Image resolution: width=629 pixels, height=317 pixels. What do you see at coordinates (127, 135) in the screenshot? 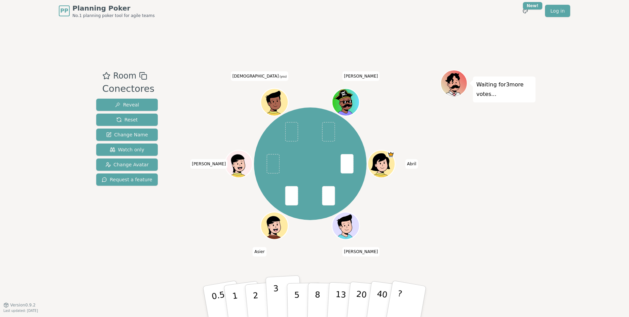
I see `span: Change Name` at bounding box center [127, 135].